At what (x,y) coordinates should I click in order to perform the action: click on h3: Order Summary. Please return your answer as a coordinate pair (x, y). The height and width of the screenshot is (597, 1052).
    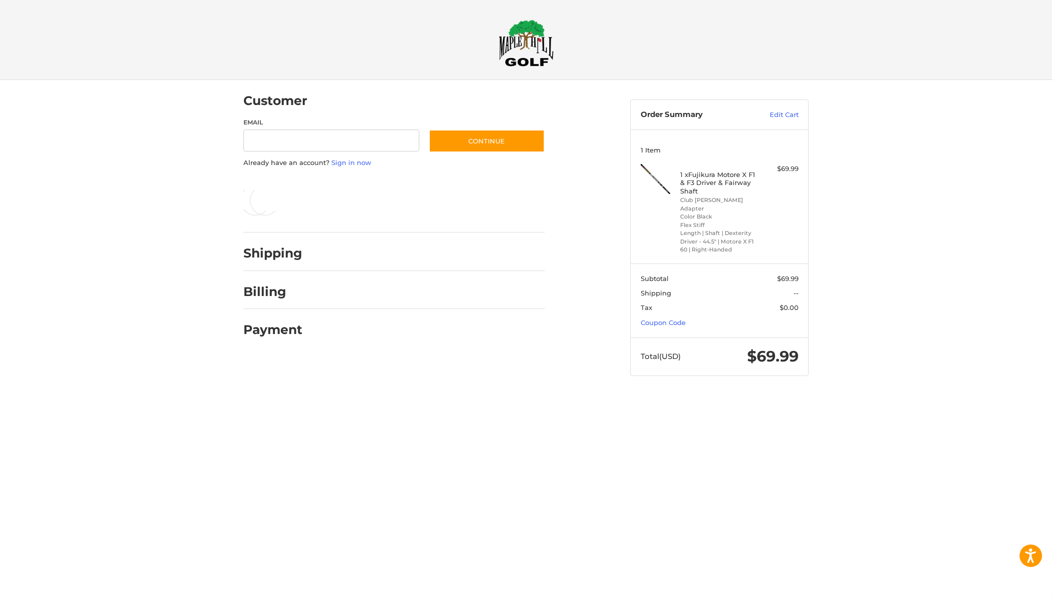
    Looking at the image, I should click on (694, 115).